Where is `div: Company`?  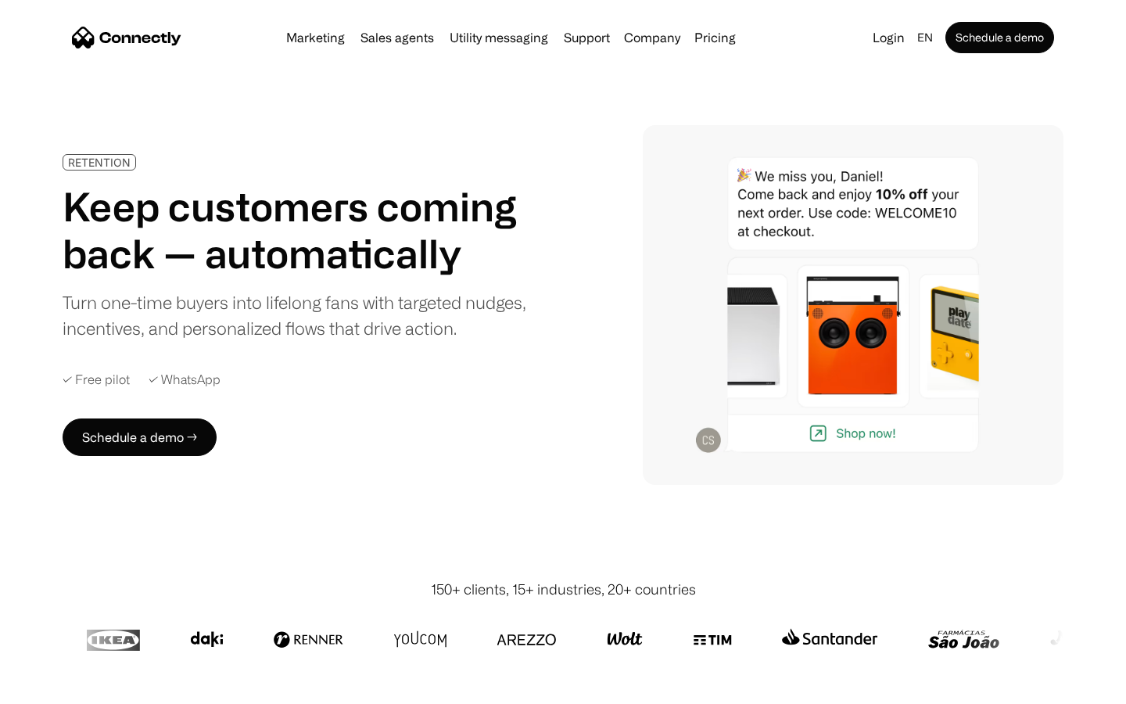
div: Company is located at coordinates (652, 38).